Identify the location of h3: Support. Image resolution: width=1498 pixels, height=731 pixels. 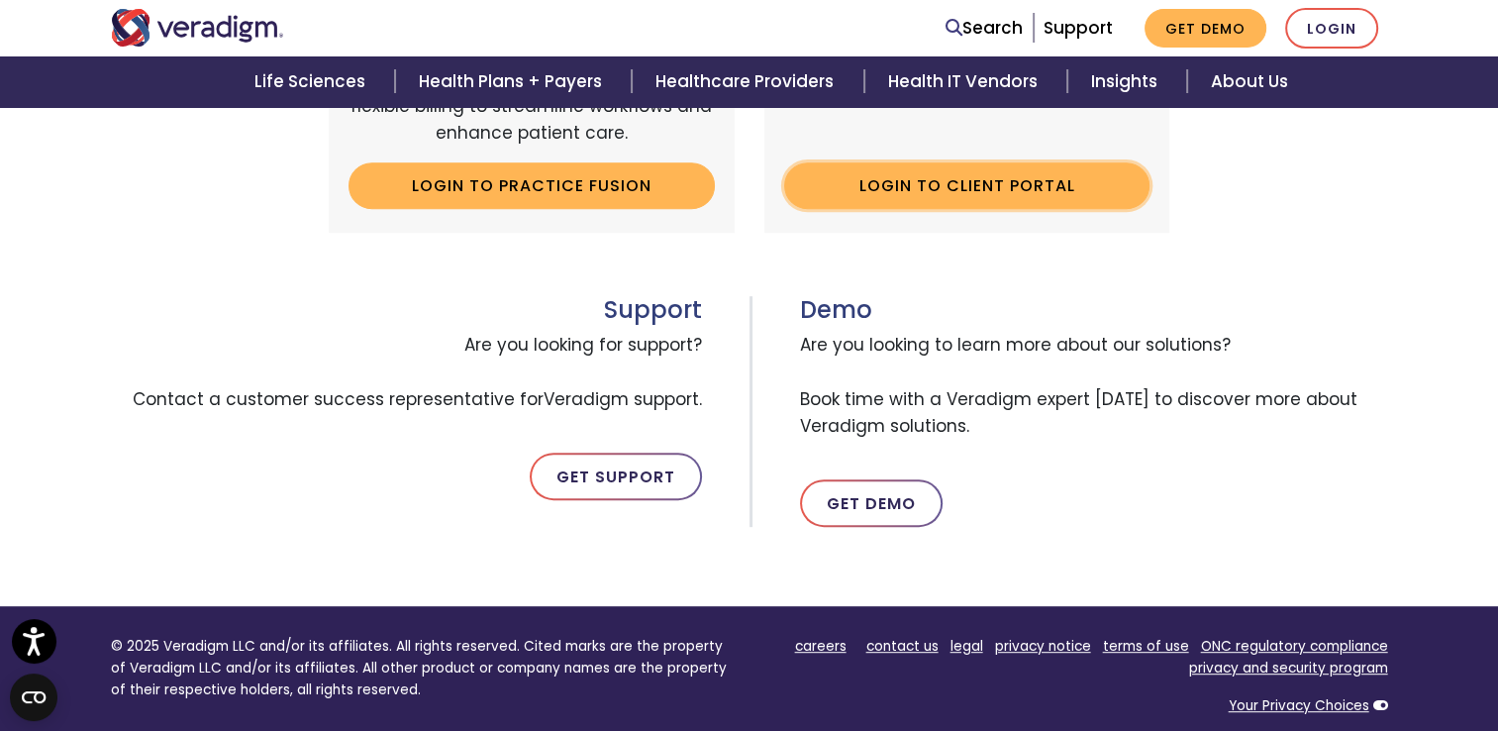
(406, 310).